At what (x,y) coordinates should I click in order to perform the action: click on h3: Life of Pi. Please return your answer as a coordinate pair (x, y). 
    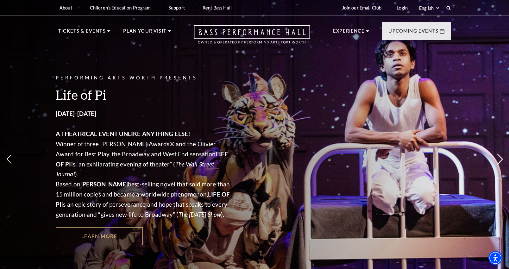
    Looking at the image, I should click on (143, 95).